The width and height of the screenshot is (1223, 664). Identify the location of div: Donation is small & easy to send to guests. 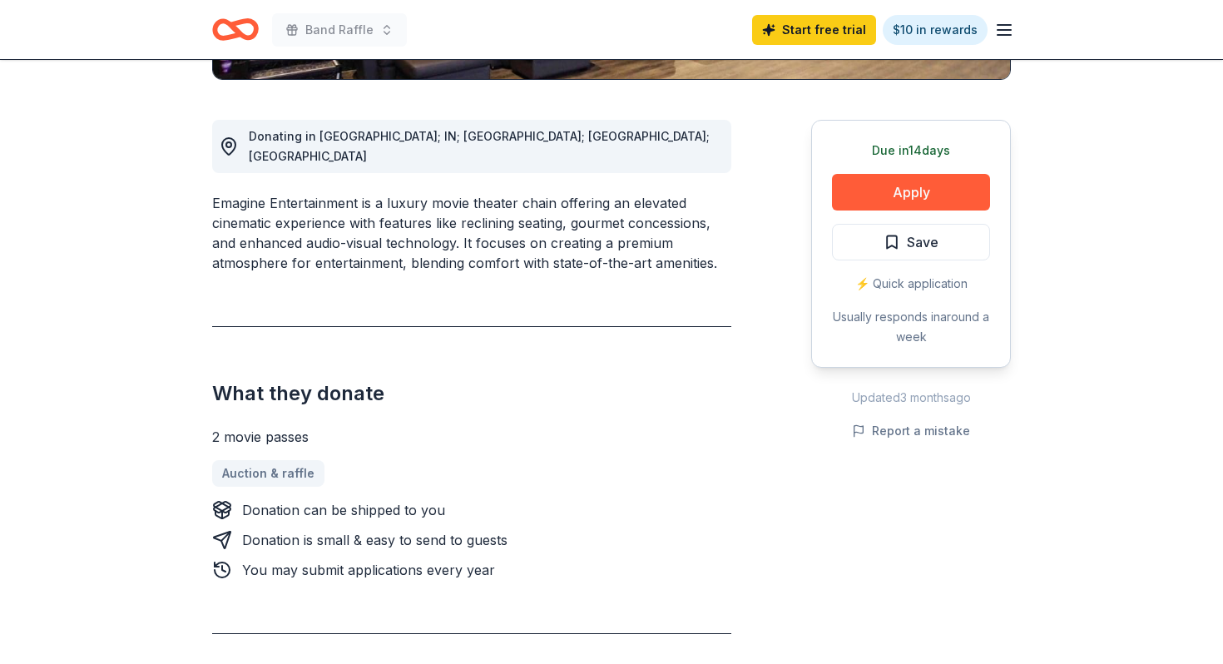
(375, 540).